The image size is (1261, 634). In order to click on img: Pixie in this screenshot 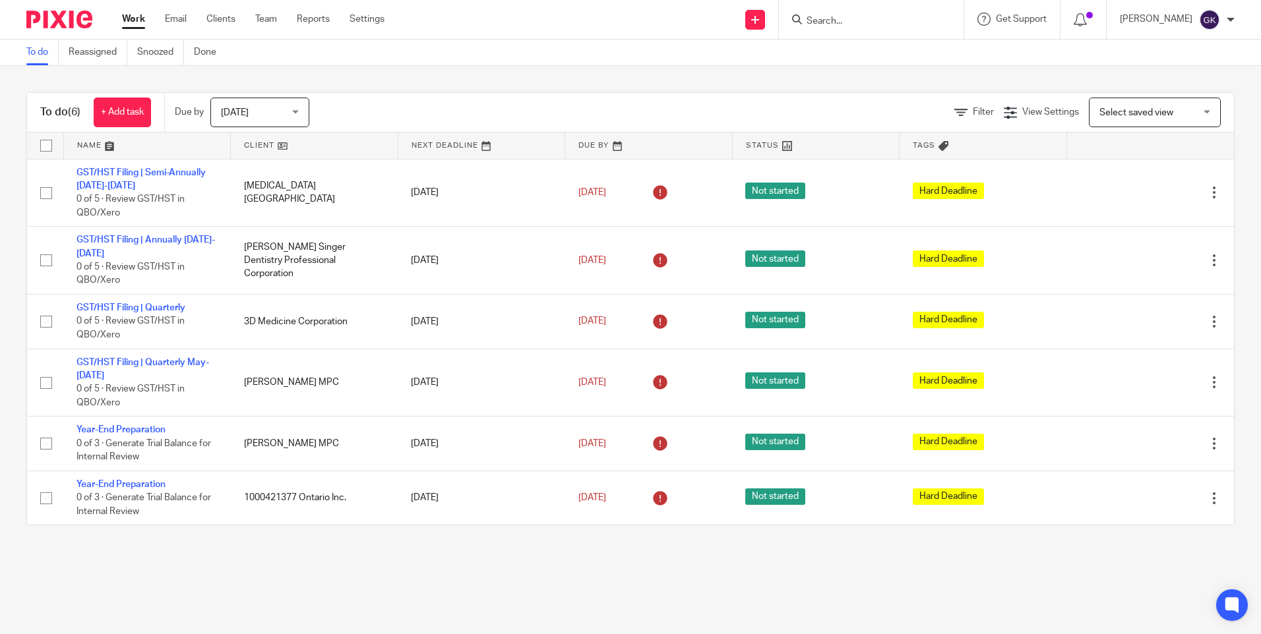, I will do `click(59, 19)`.